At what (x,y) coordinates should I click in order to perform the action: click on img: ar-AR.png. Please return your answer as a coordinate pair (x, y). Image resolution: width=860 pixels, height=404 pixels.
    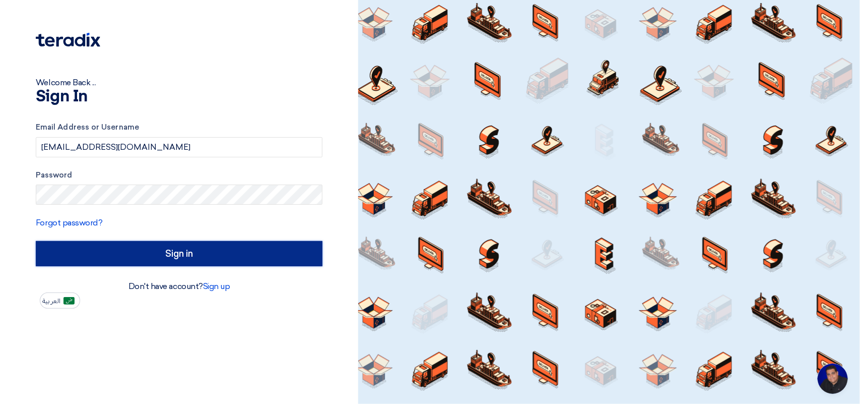
    Looking at the image, I should click on (69, 300).